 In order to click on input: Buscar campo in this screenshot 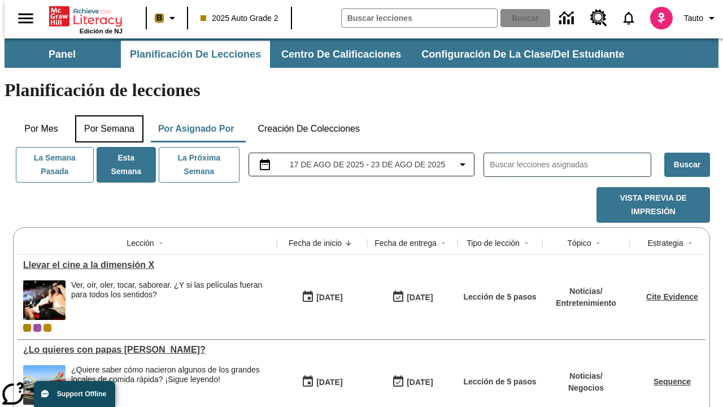, I will do `click(419, 18)`.